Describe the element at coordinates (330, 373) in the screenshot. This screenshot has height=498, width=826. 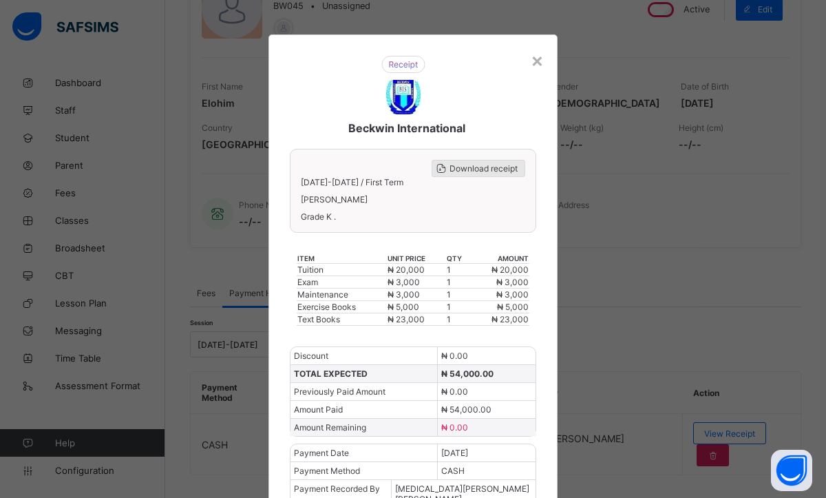
I see `span: TOTAL EXPECTED` at that location.